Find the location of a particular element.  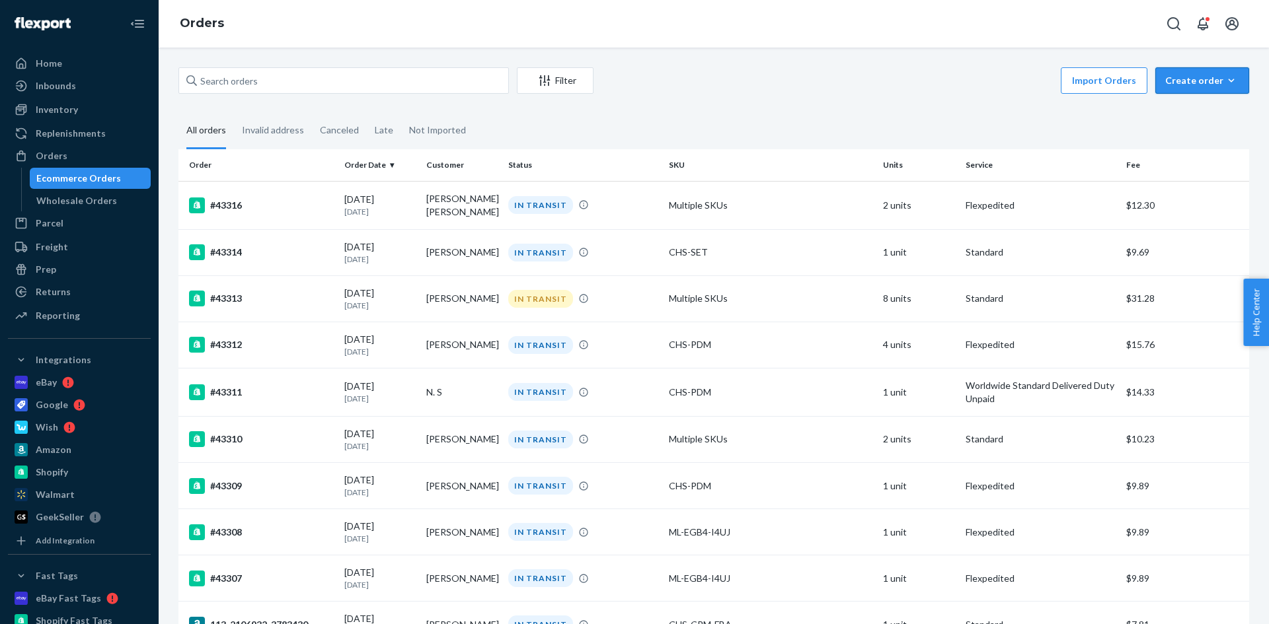

a: Home is located at coordinates (79, 63).